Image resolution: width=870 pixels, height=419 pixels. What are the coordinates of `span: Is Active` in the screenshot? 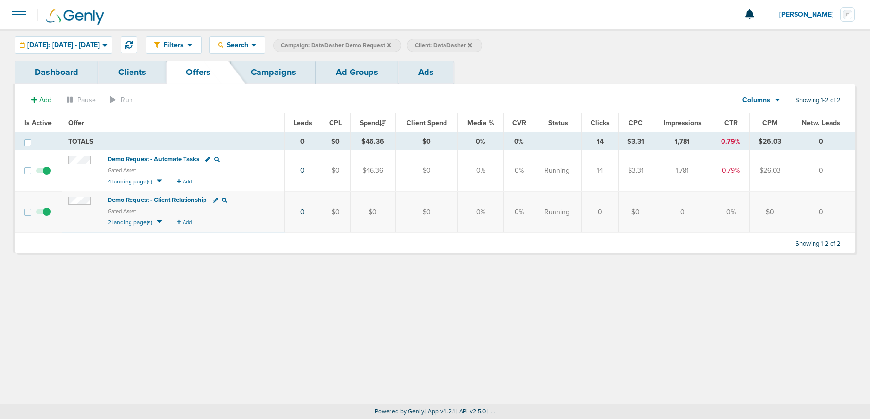 It's located at (38, 123).